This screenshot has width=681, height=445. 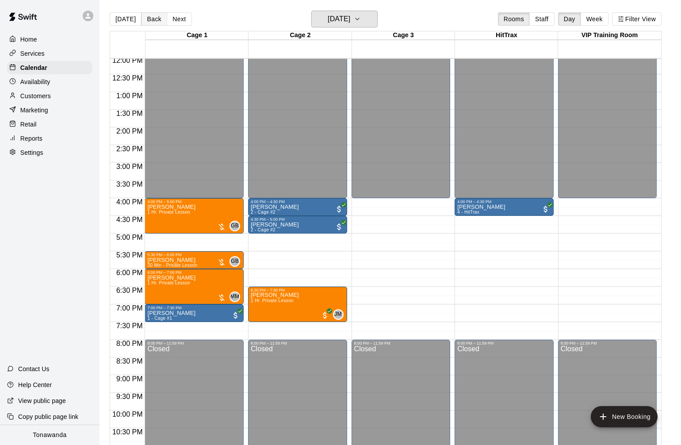 I want to click on div: 4:00 PM – 5:00 PM: Lincoln Wagner, so click(x=194, y=216).